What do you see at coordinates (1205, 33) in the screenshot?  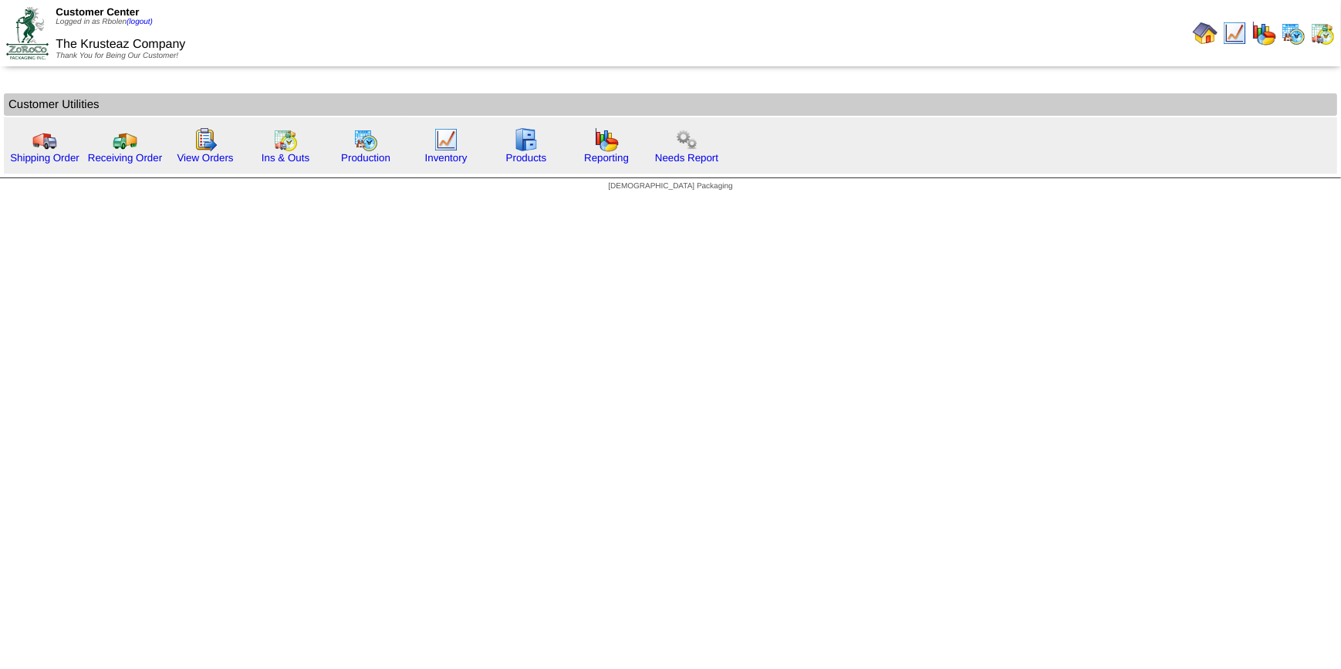 I see `img: home.gif` at bounding box center [1205, 33].